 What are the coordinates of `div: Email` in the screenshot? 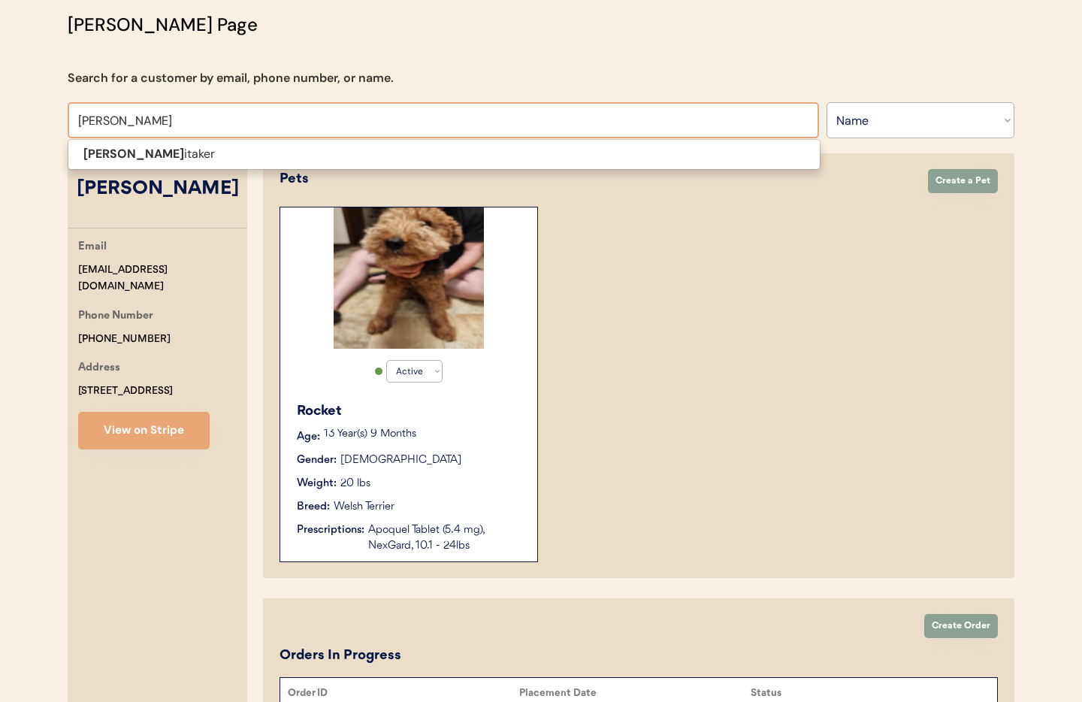 It's located at (92, 247).